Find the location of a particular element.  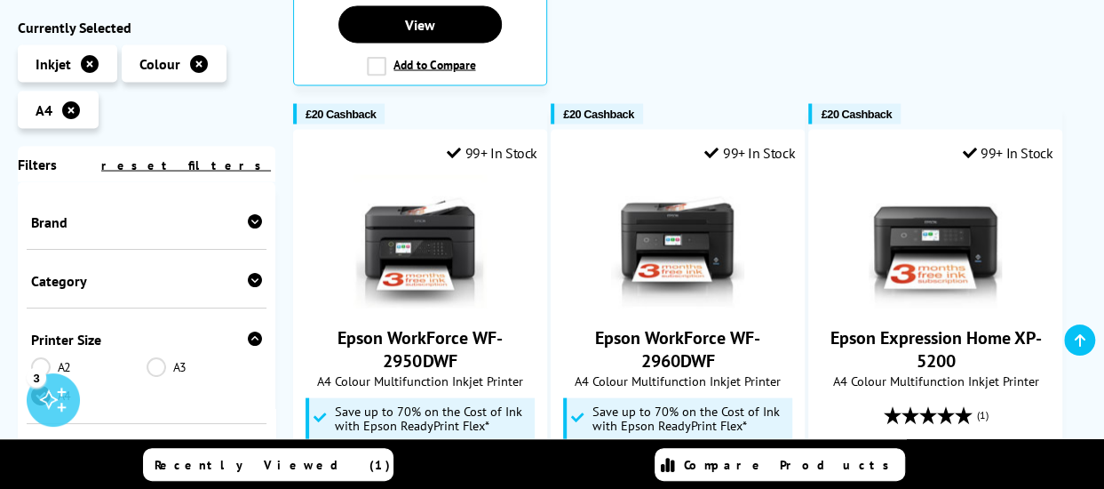

span: Compare Products is located at coordinates (792, 465).